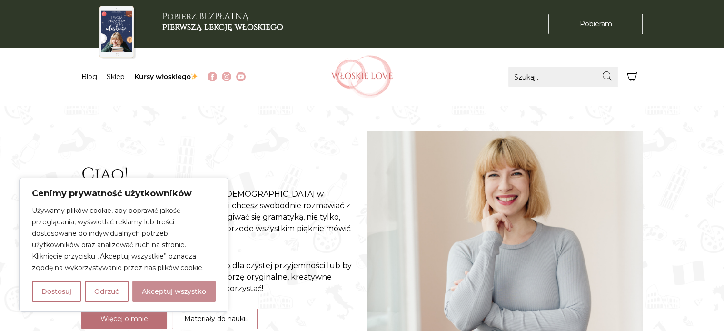 Image resolution: width=724 pixels, height=331 pixels. I want to click on span: Pobieram, so click(596, 24).